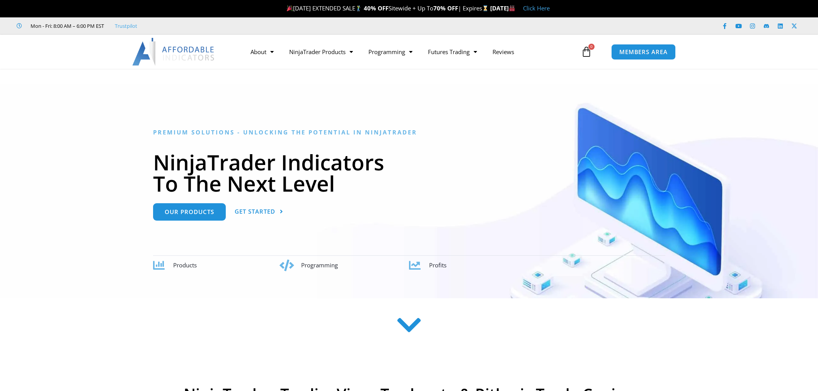  Describe the element at coordinates (259, 212) in the screenshot. I see `a: Get Started` at that location.